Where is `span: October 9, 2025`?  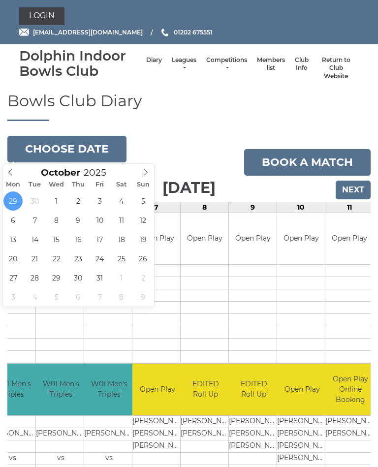
span: October 9, 2025 is located at coordinates (78, 220).